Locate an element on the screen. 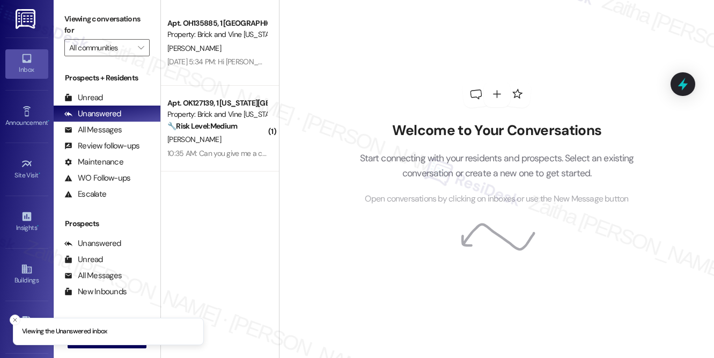 This screenshot has height=358, width=714. p: Viewing the Unanswered inbox is located at coordinates (64, 332).